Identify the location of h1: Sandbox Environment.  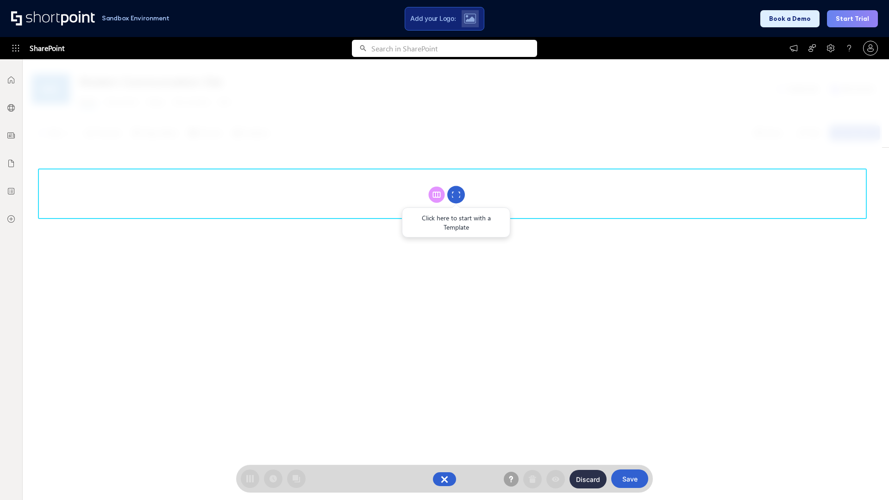
(136, 18).